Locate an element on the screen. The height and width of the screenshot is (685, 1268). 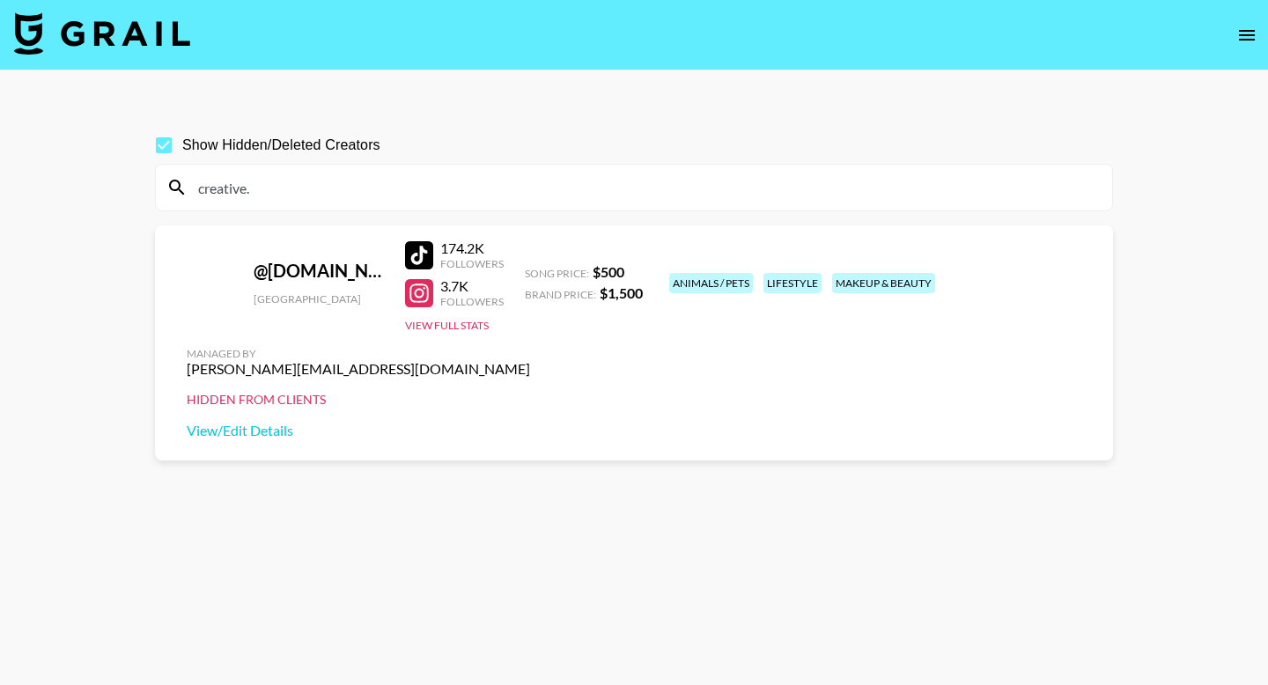
div: 174.2K is located at coordinates (472, 248).